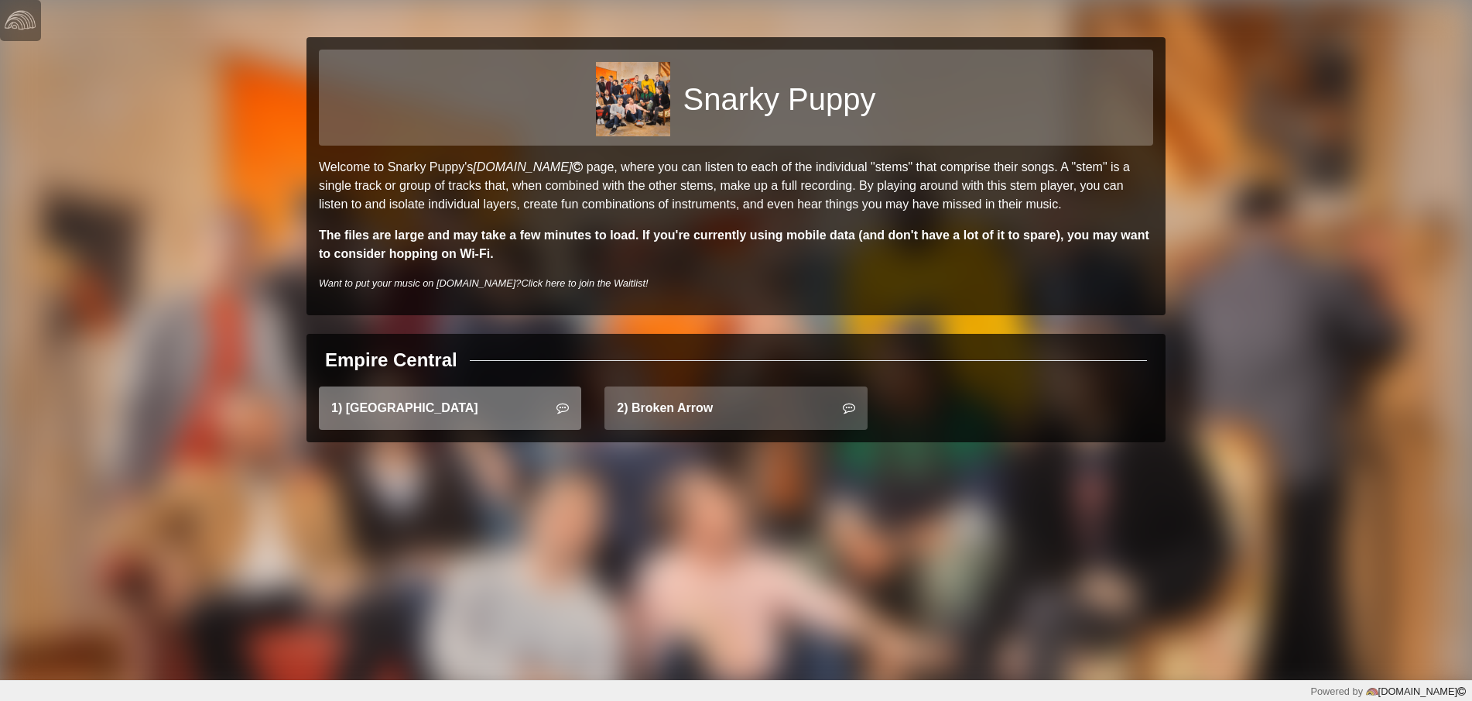  I want to click on div: Empire Central, so click(391, 360).